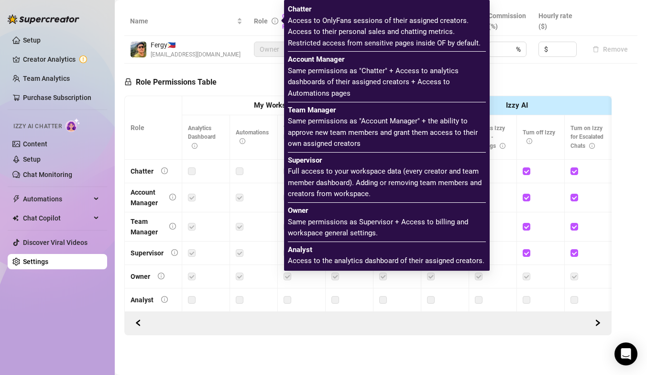 The image size is (647, 375). Describe the element at coordinates (47, 175) in the screenshot. I see `a: Chat Monitoring` at that location.